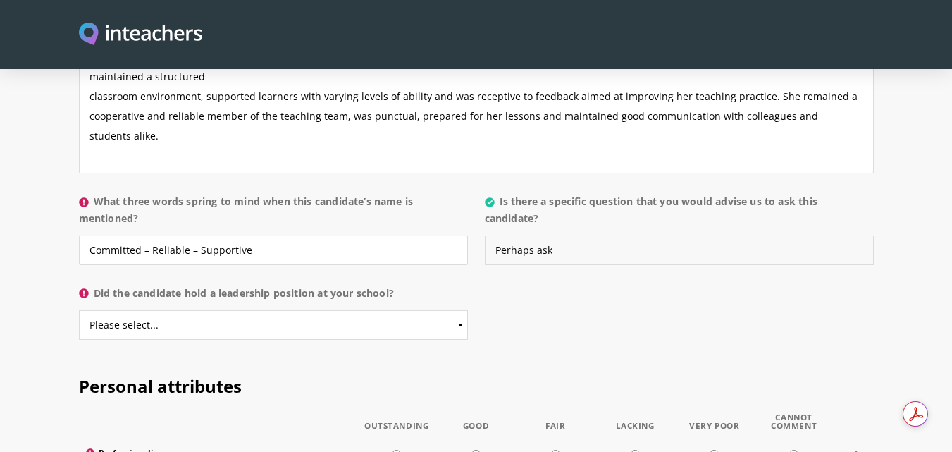 This screenshot has width=952, height=452. Describe the element at coordinates (273, 297) in the screenshot. I see `label: Did the candidate hold a leadership position at your school?` at that location.